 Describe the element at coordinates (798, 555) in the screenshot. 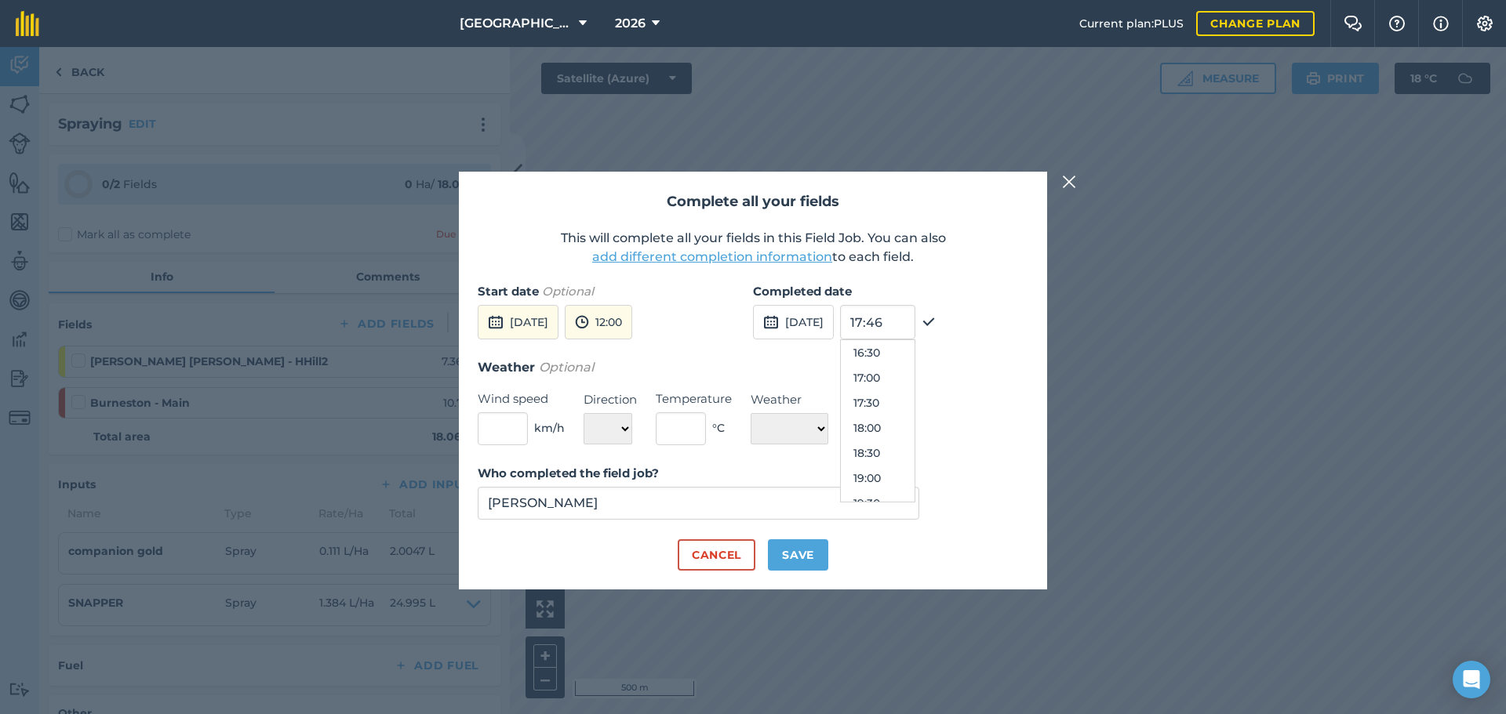

I see `button: Save` at that location.